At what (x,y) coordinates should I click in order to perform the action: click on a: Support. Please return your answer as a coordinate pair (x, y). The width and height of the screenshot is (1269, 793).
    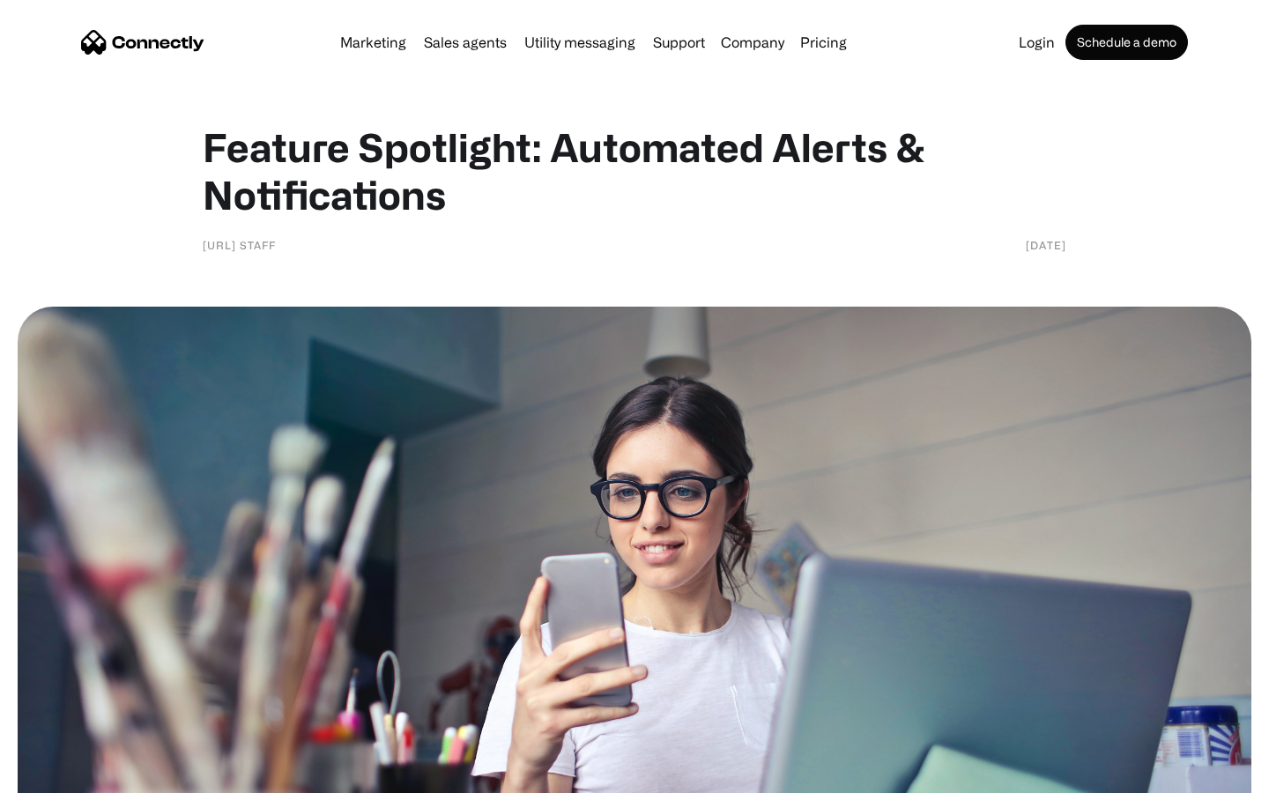
    Looking at the image, I should click on (679, 42).